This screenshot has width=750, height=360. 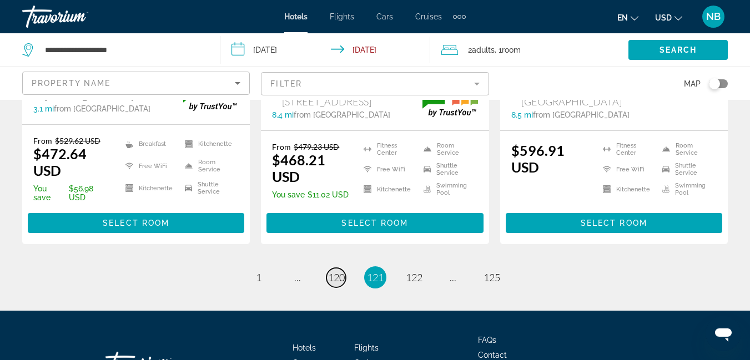 I want to click on p: $11.02 USD, so click(x=311, y=195).